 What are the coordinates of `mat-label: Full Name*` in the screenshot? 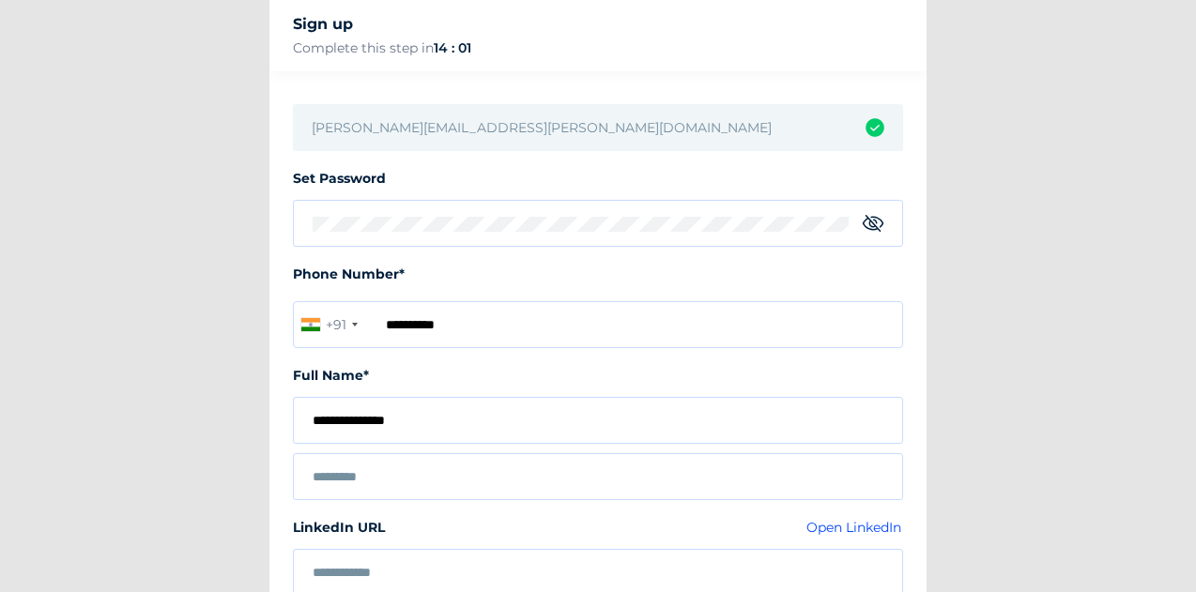 It's located at (330, 376).